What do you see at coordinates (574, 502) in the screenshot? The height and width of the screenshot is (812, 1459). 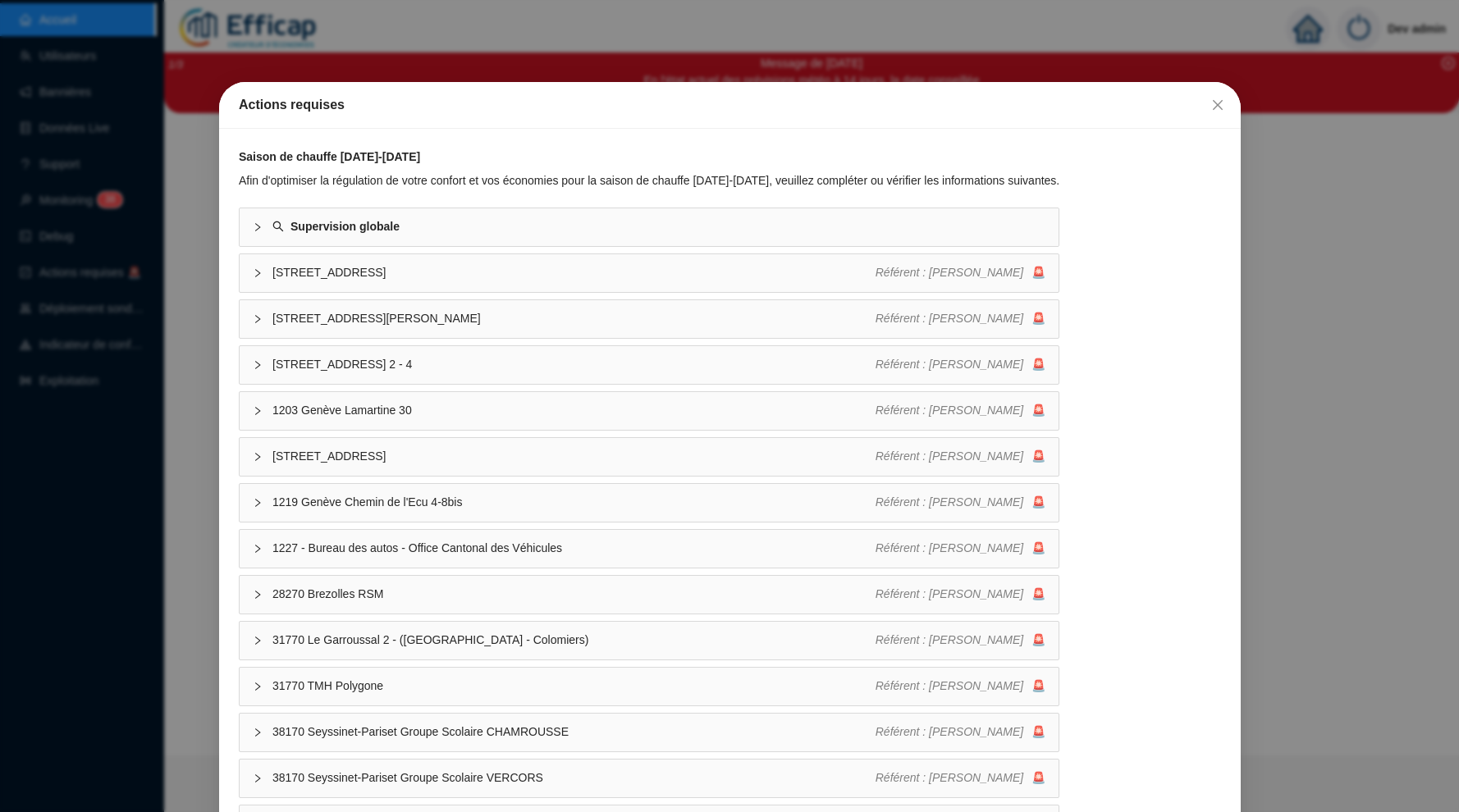 I see `span: 1219 Genève Chemin de l'Ecu 4-8bis` at bounding box center [574, 502].